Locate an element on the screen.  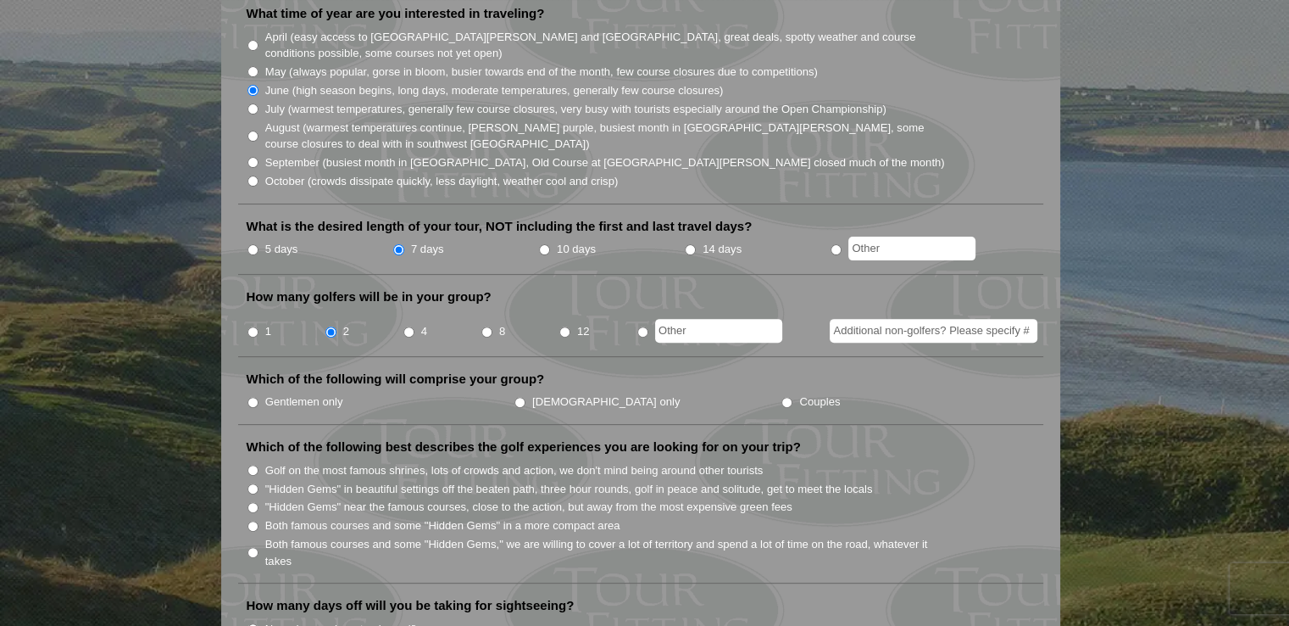
label: What is the desired length of your tour, NOT including the first and last travel days? is located at coordinates (499, 226).